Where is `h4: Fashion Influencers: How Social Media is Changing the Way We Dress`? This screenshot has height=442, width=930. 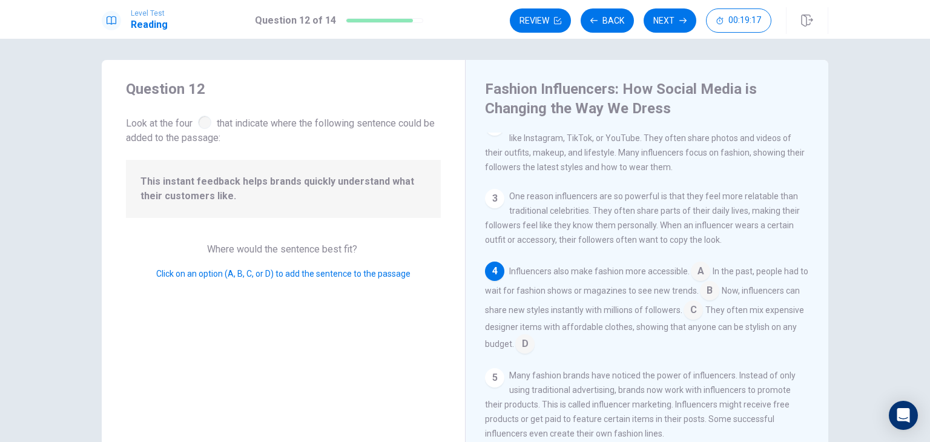
h4: Fashion Influencers: How Social Media is Changing the Way We Dress is located at coordinates (645, 99).